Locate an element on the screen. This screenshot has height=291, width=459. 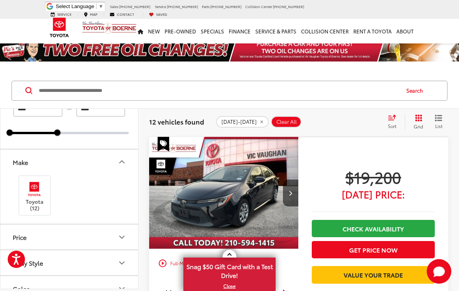
a: About is located at coordinates (405, 31).